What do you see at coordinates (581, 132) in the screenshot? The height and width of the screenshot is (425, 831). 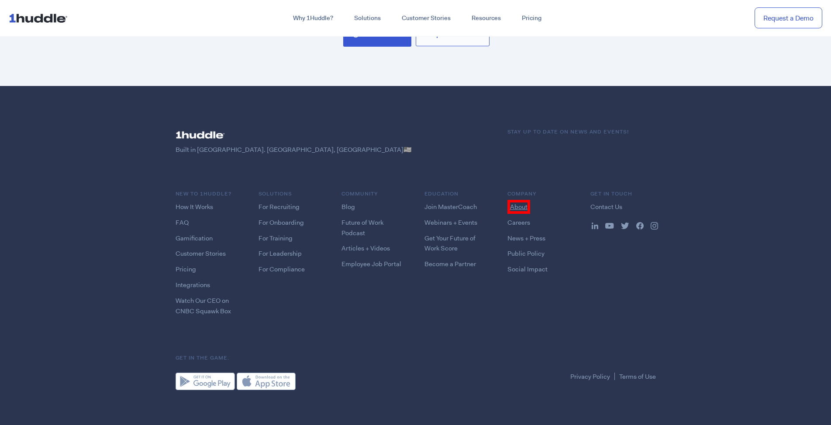 I see `h6: Stay up to date on news and events!` at bounding box center [581, 132].